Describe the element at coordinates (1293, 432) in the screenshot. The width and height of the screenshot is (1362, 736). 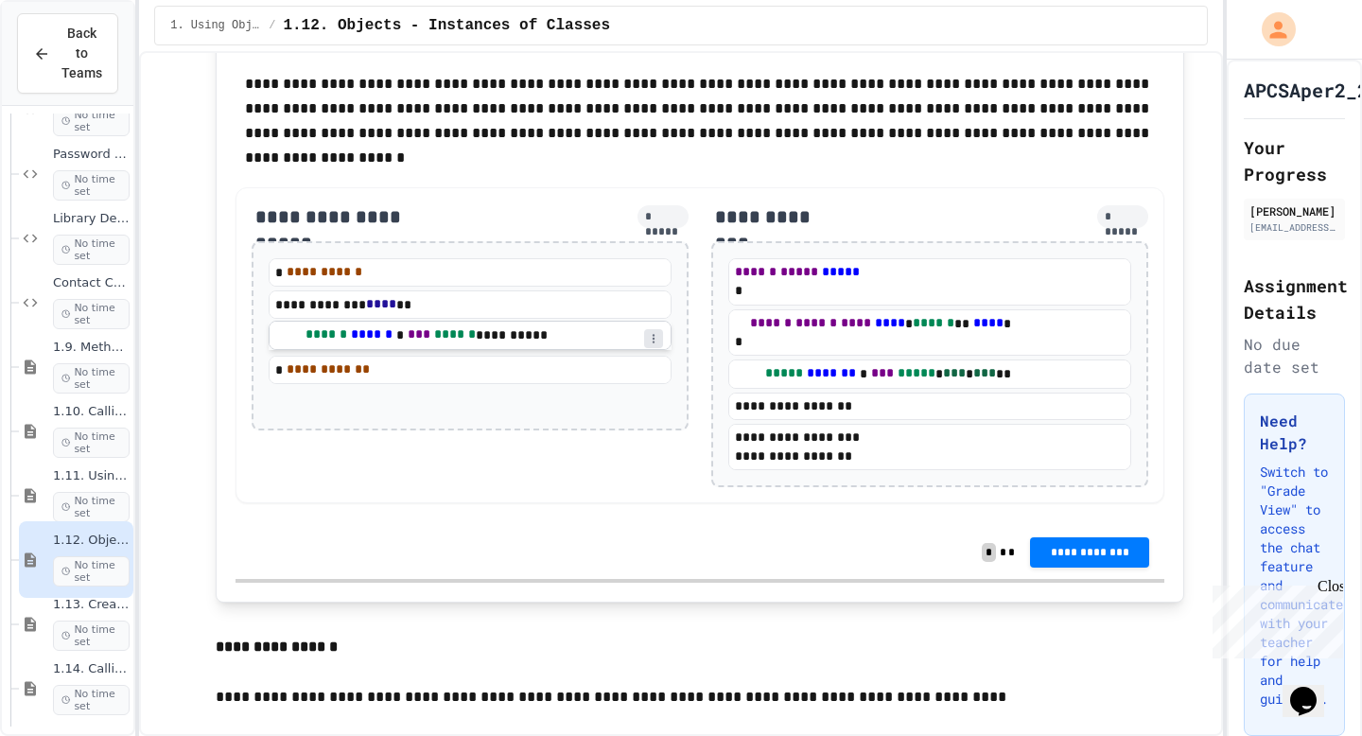
I see `h3: Need Help?` at that location.